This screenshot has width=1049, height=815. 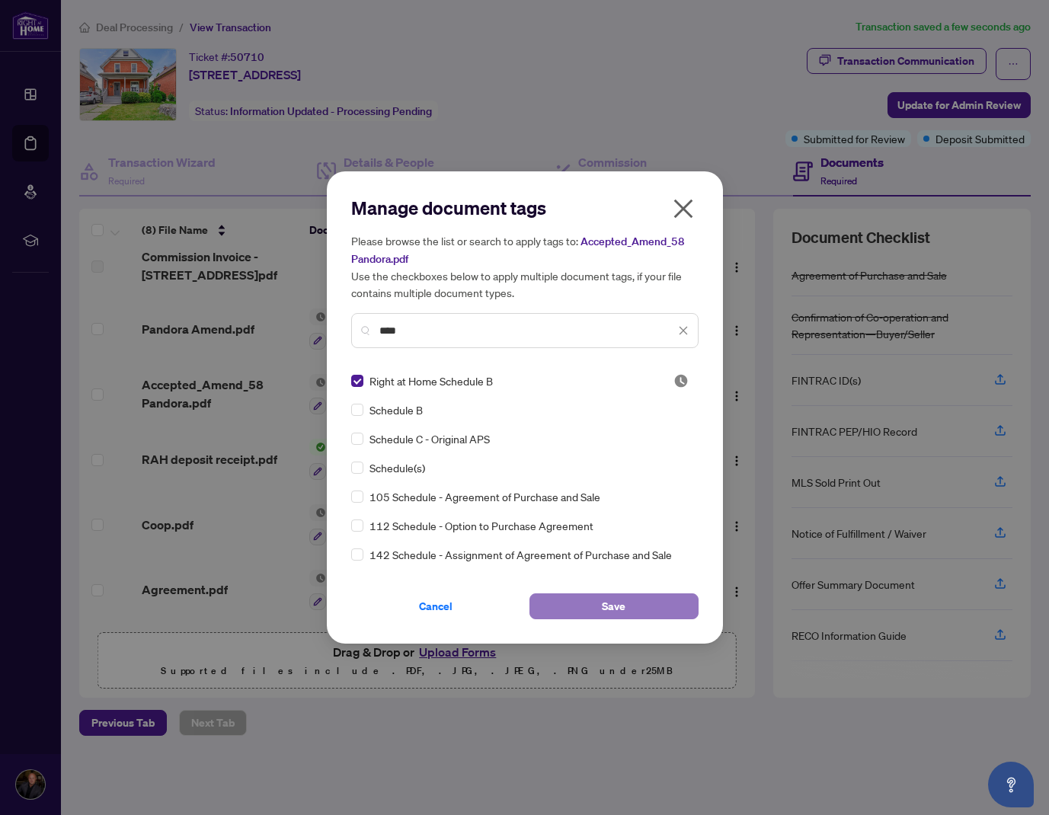 What do you see at coordinates (436, 606) in the screenshot?
I see `button: Cancel` at bounding box center [436, 606].